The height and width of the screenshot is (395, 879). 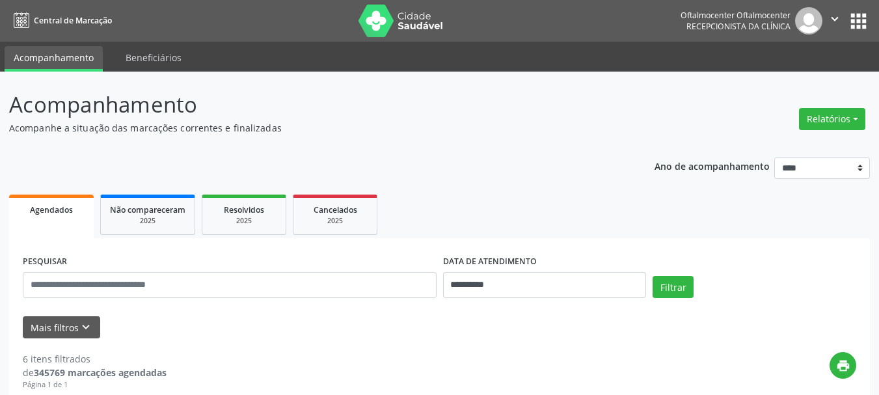 I want to click on i: keyboard_arrow_down, so click(x=86, y=327).